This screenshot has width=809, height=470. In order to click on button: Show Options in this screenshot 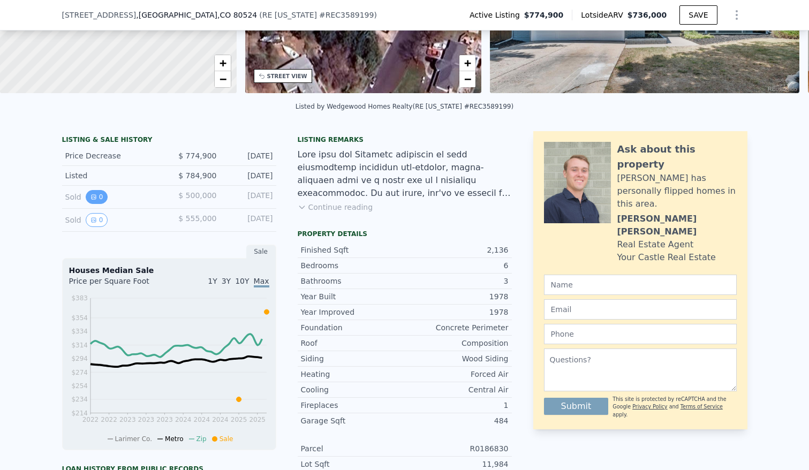, I will do `click(736, 15)`.